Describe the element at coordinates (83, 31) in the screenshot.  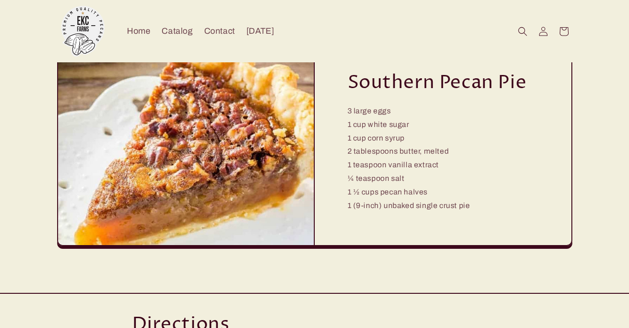
I see `img: EKC Pecans` at that location.